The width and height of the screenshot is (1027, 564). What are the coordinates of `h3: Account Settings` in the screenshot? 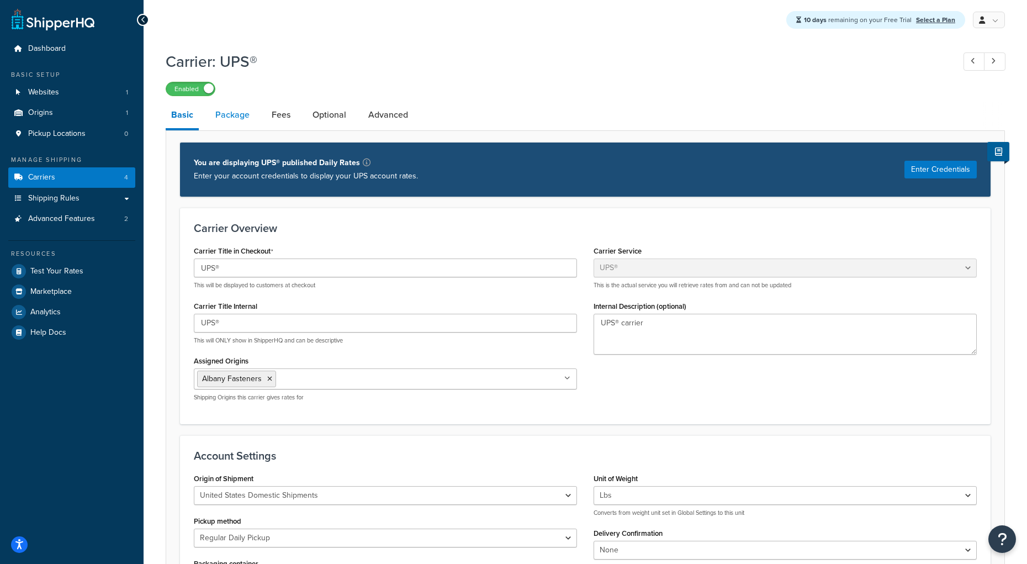 It's located at (585, 456).